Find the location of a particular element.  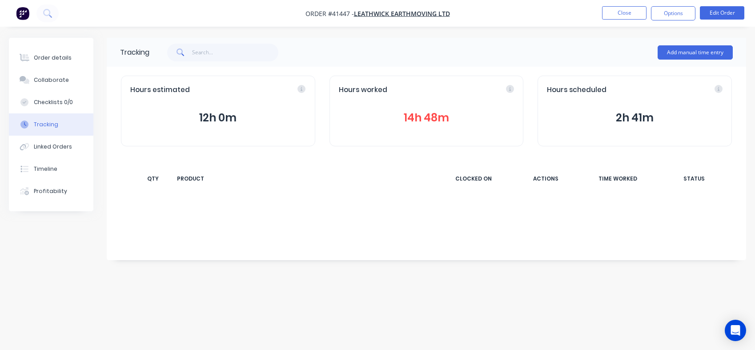

div: ACTIONS is located at coordinates (546, 179).